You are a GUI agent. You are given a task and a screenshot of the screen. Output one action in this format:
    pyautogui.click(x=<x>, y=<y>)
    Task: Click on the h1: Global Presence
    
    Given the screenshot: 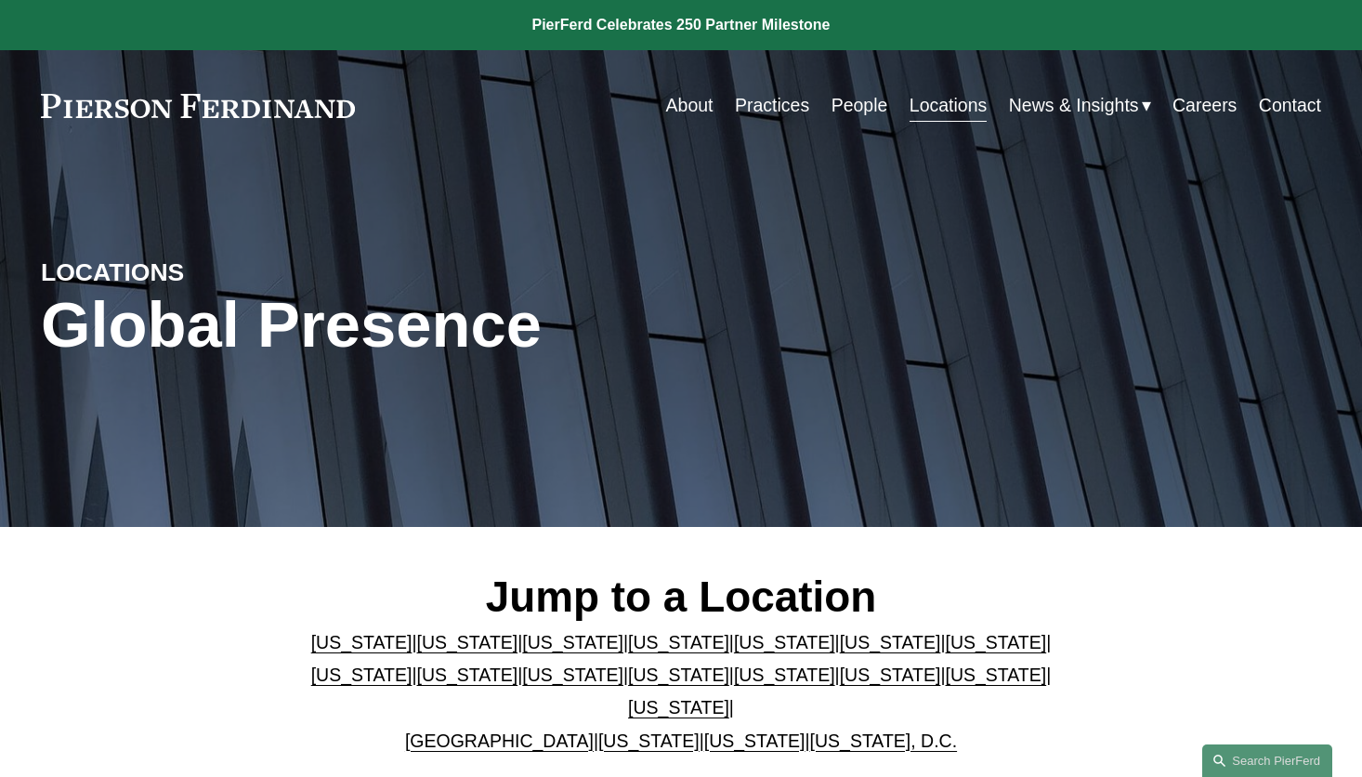 What is the action you would take?
    pyautogui.click(x=467, y=325)
    